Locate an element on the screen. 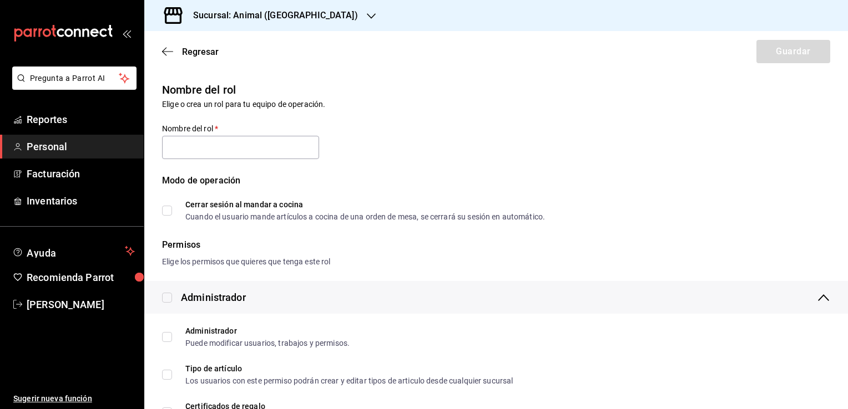 The width and height of the screenshot is (848, 409). h6: Nombre del rol is located at coordinates (496, 90).